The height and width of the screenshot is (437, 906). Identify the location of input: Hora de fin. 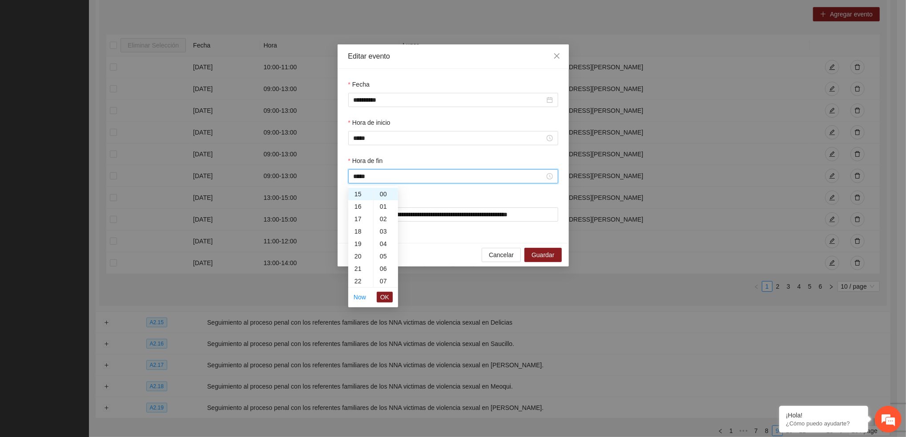
(449, 176).